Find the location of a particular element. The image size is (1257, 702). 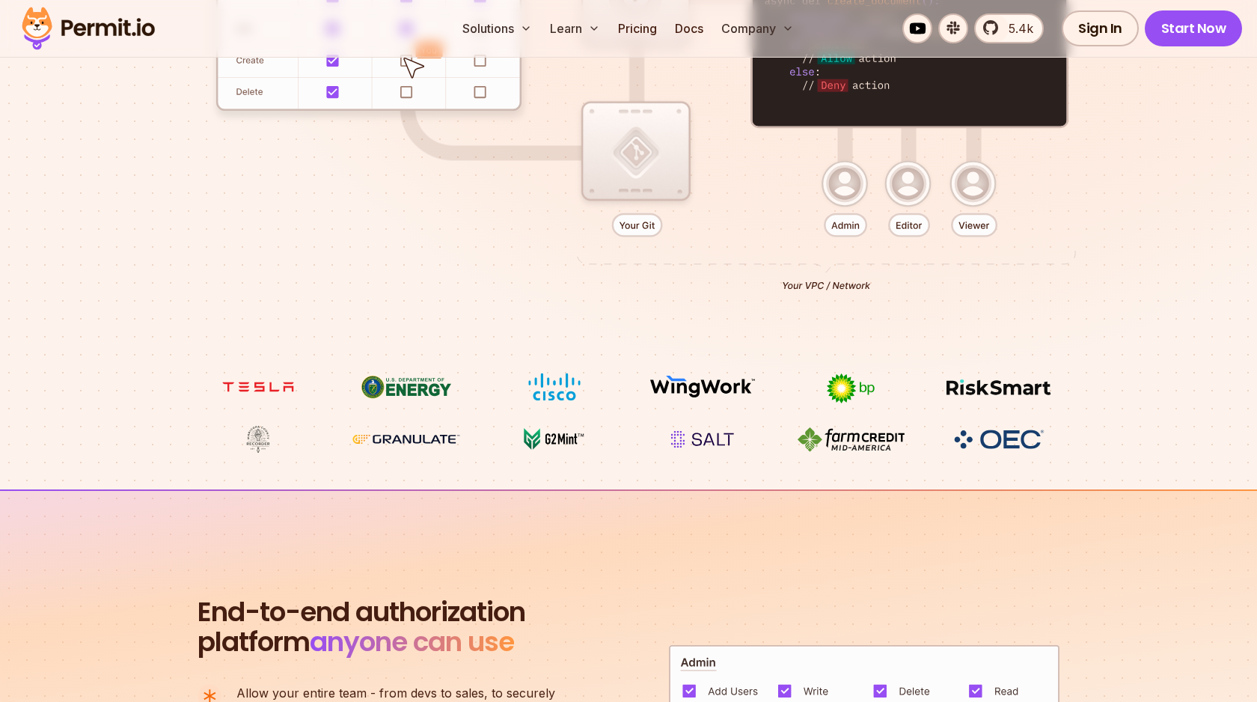

img: Wingwork is located at coordinates (702, 387).